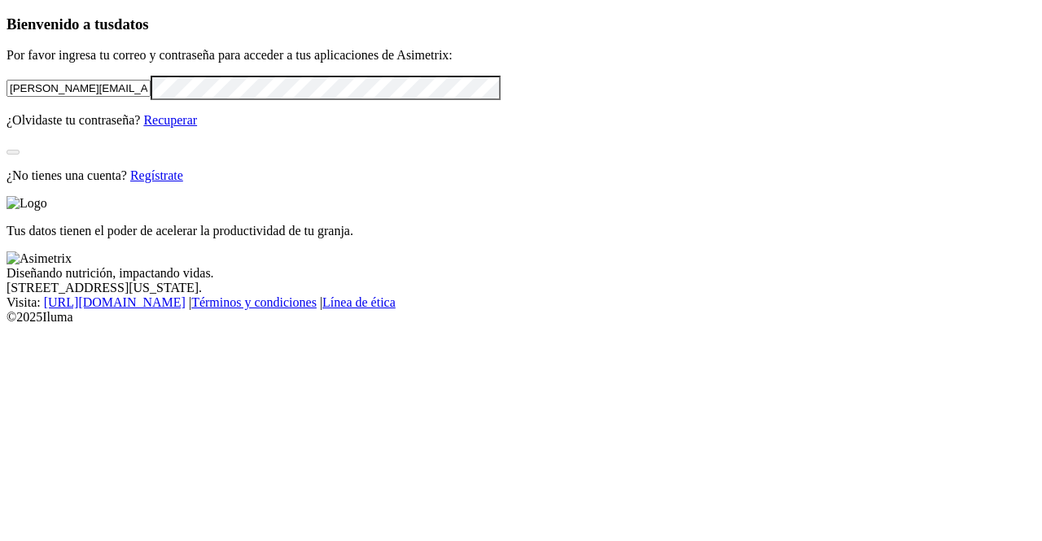 This screenshot has width=1042, height=541. Describe the element at coordinates (131, 24) in the screenshot. I see `span: datos` at that location.